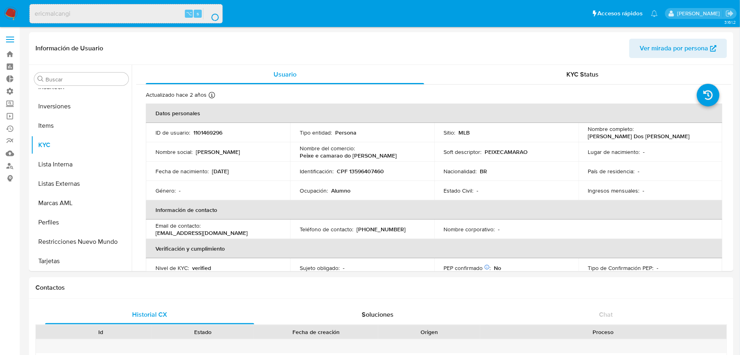  What do you see at coordinates (459, 191) in the screenshot?
I see `p: Estado Civil :` at bounding box center [459, 191].